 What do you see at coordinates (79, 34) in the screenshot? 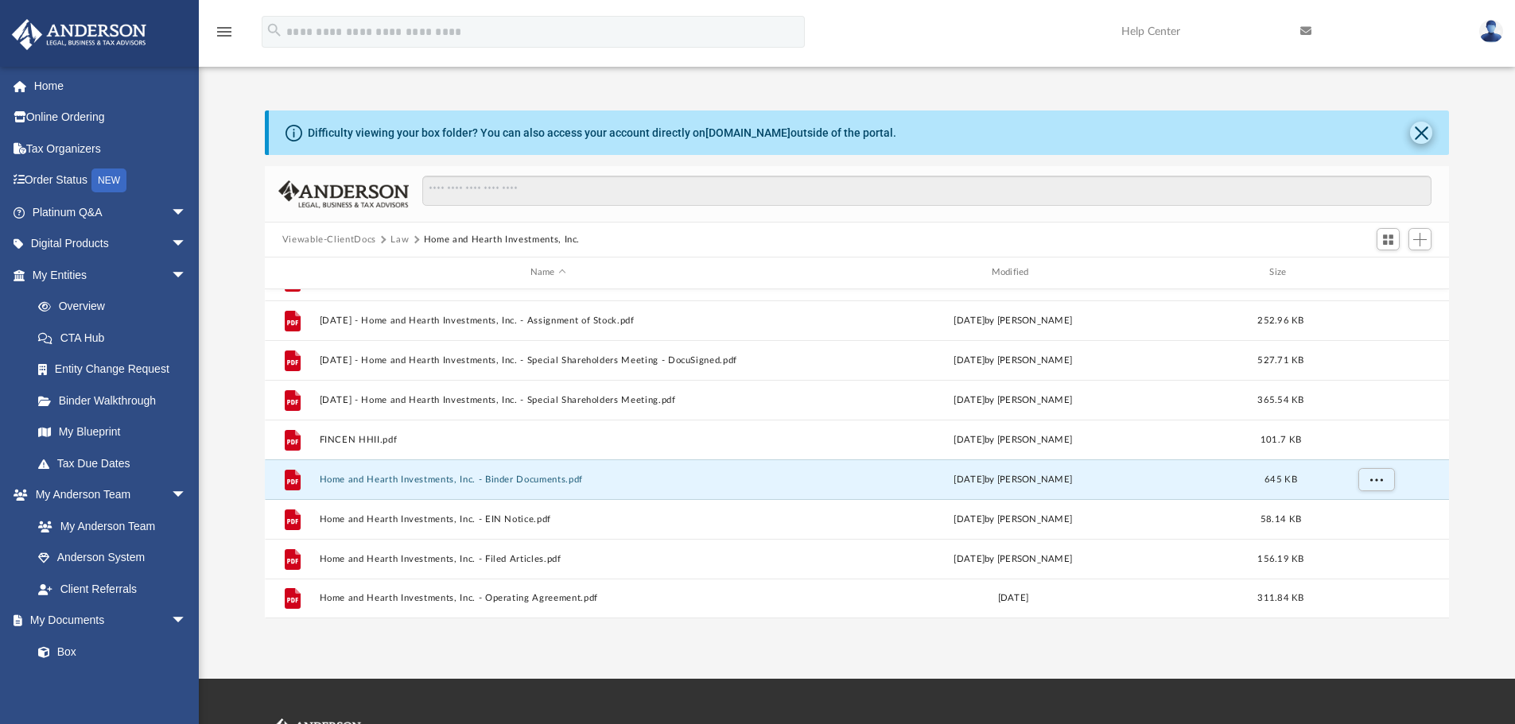
I see `img: Anderson Advisors Platinum Portal` at bounding box center [79, 34].